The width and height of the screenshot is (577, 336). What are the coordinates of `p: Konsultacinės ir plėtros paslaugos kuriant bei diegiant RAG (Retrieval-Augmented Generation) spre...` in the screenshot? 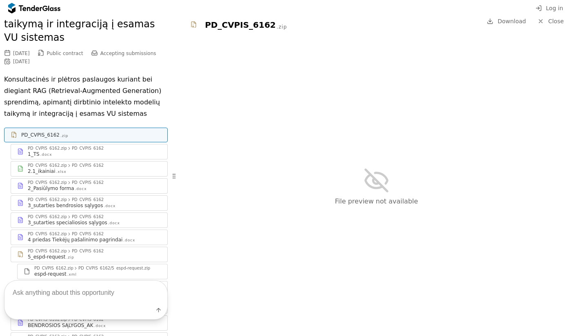 It's located at (86, 97).